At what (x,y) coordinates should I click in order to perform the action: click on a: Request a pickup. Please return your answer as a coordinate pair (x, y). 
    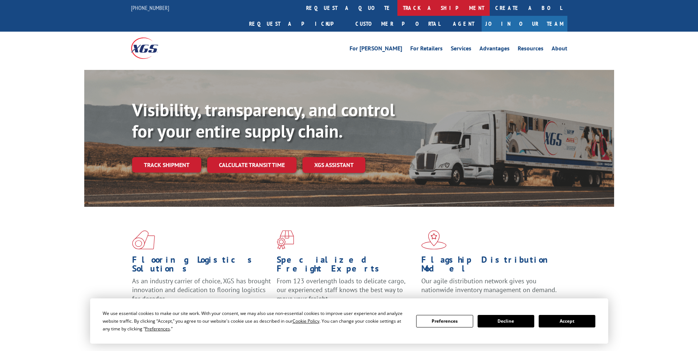
    Looking at the image, I should click on (297, 24).